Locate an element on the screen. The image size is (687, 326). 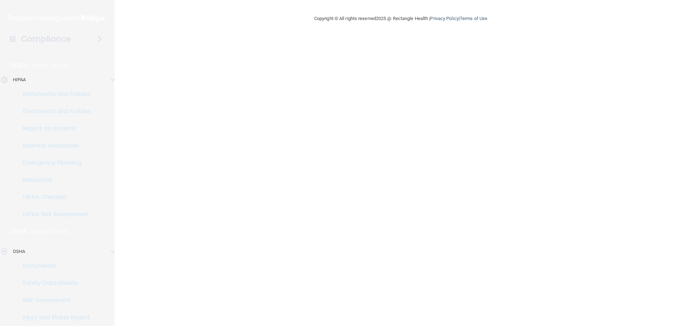
h4: Compliance is located at coordinates (46, 39).